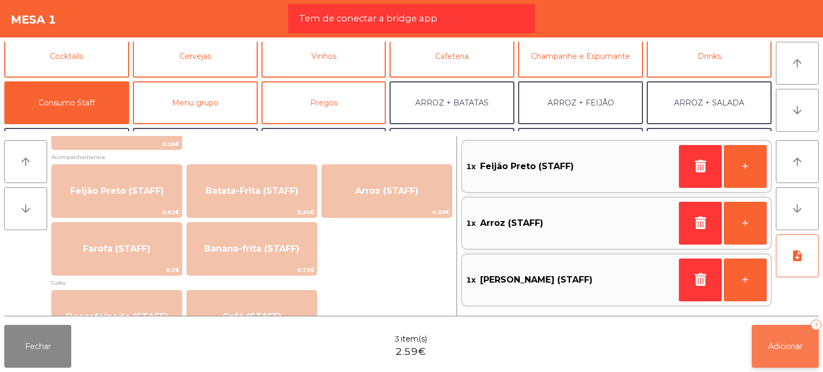 The image size is (823, 372). I want to click on span: Café (STAFF), so click(252, 317).